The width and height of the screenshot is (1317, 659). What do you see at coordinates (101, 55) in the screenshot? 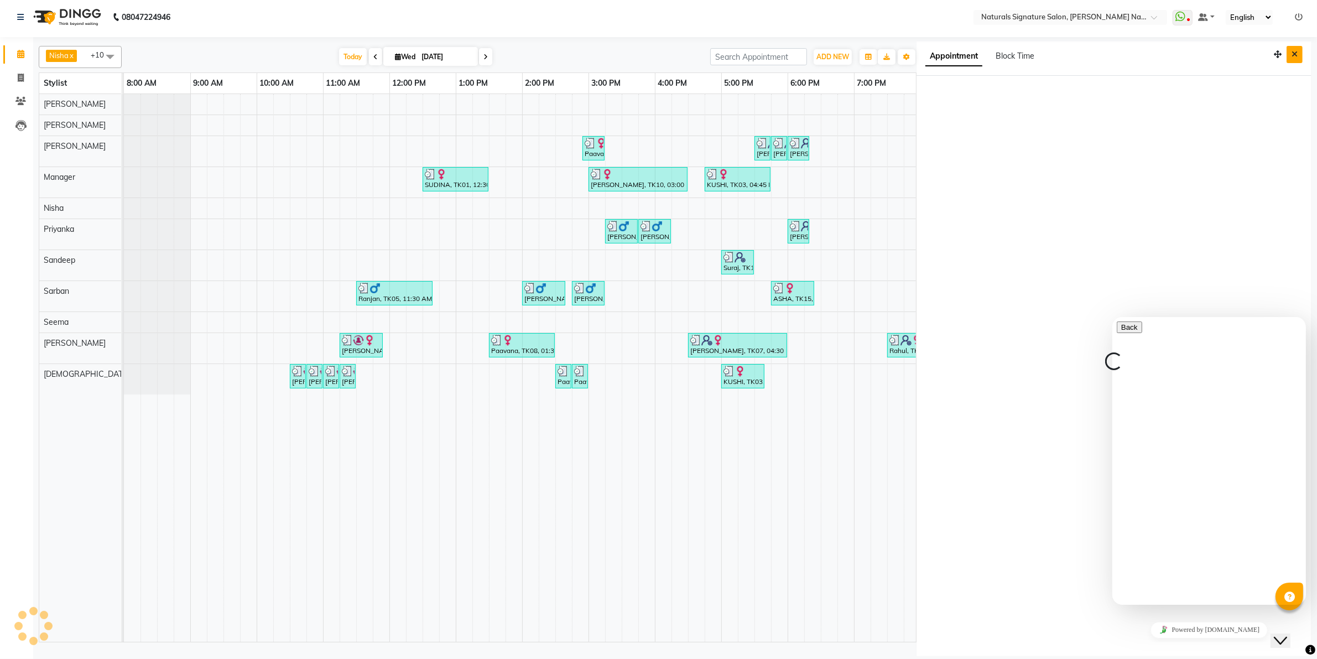
I see `span: +10` at bounding box center [101, 55].